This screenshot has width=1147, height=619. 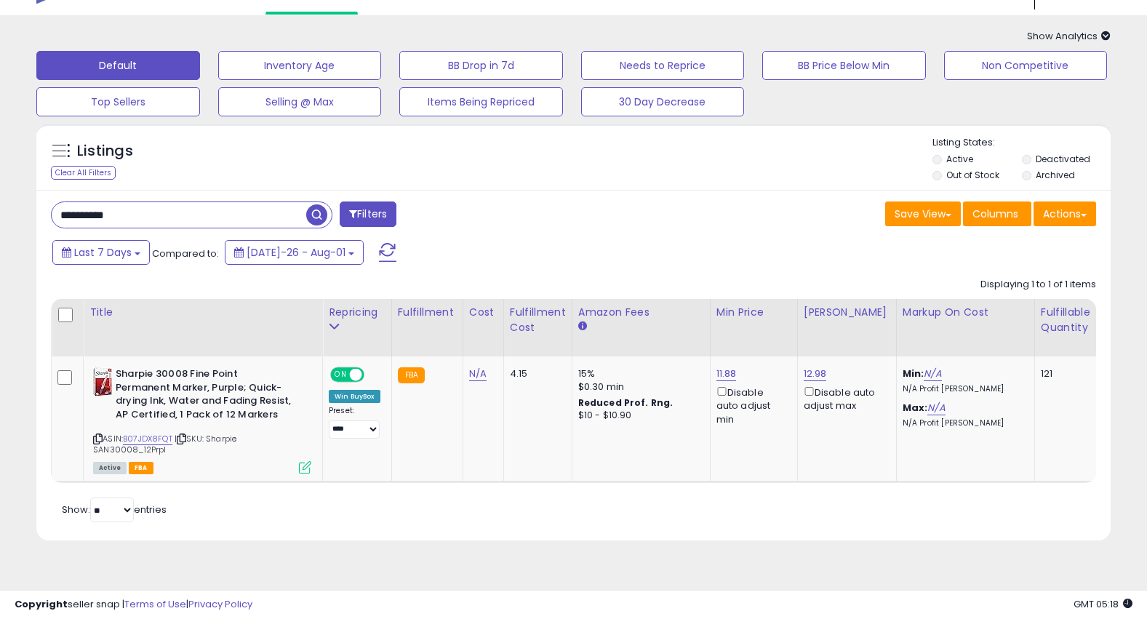 I want to click on small: Amazon Fees., so click(x=582, y=326).